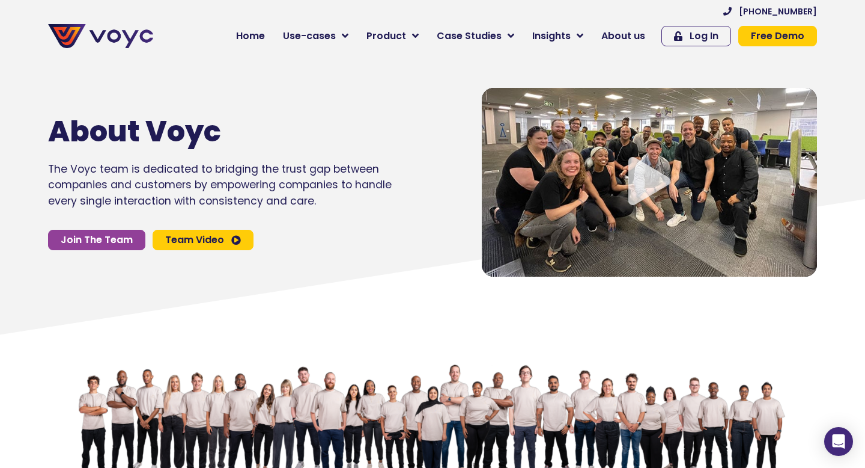 This screenshot has height=468, width=865. I want to click on span: Log In, so click(704, 36).